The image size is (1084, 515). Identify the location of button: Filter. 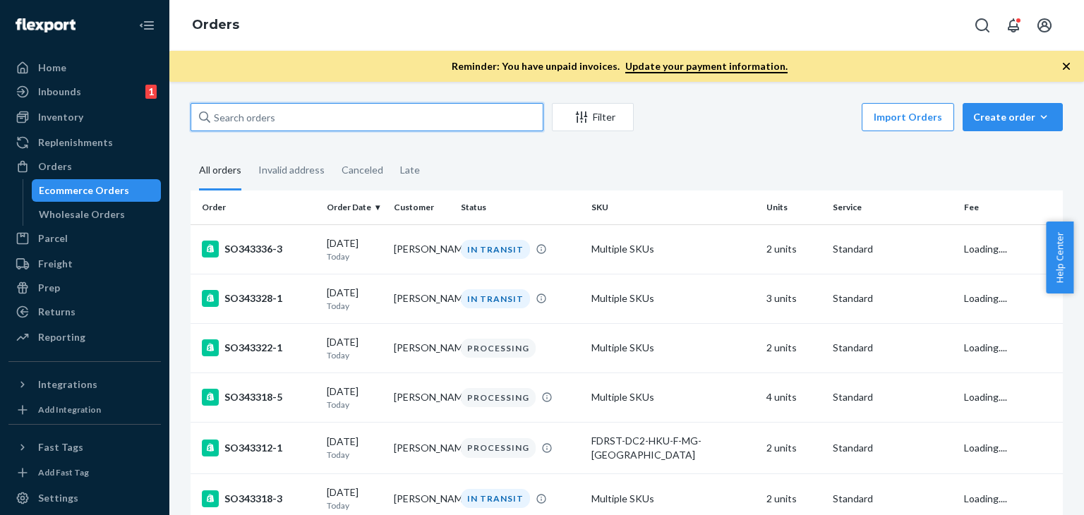
(593, 117).